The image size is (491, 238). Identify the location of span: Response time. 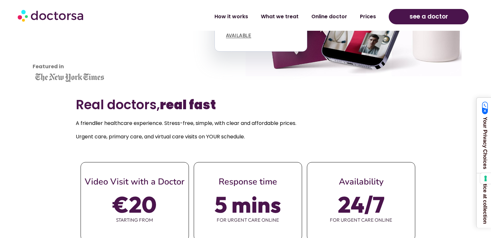
(248, 181).